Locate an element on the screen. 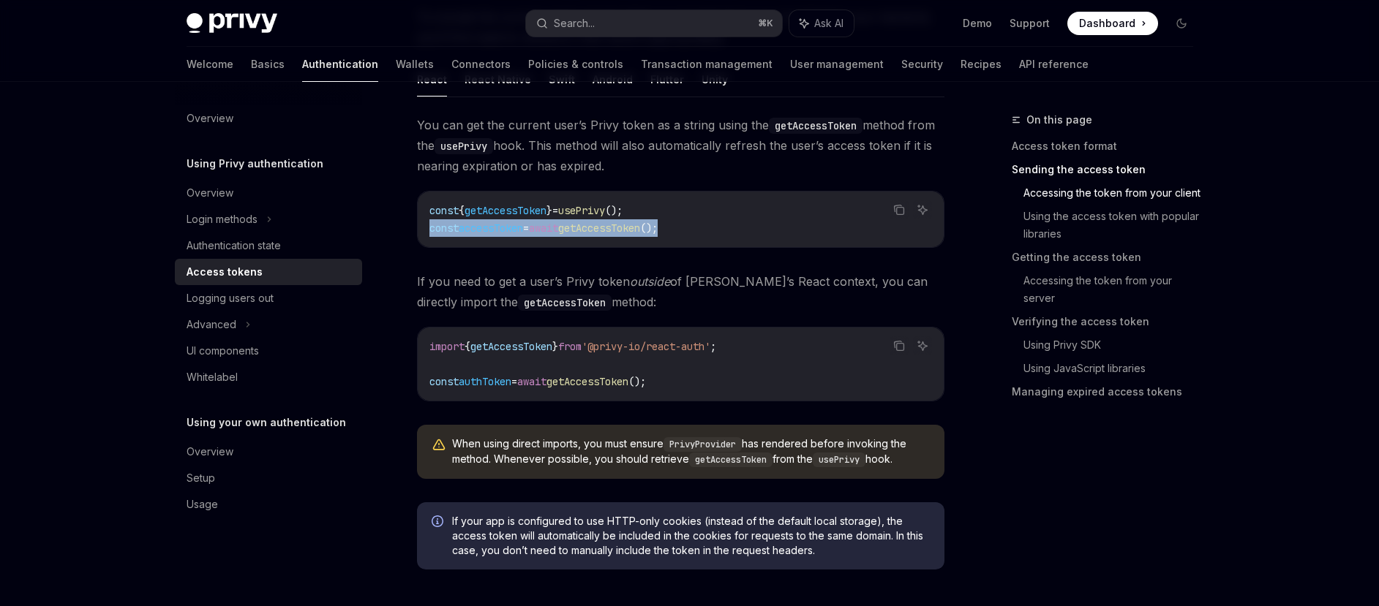 This screenshot has height=606, width=1379. a: Access token format is located at coordinates (1108, 146).